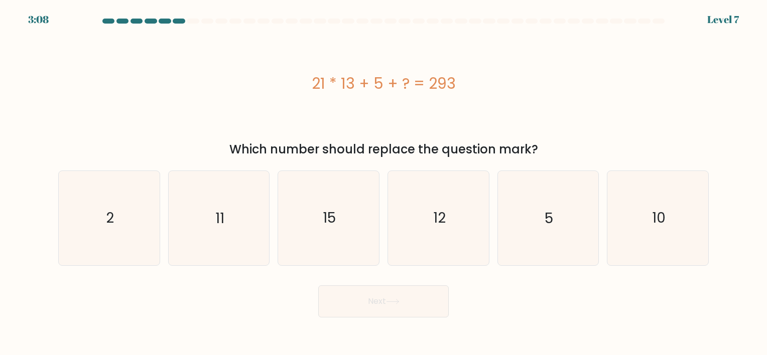 This screenshot has height=355, width=767. Describe the element at coordinates (330, 218) in the screenshot. I see `text: 15` at that location.